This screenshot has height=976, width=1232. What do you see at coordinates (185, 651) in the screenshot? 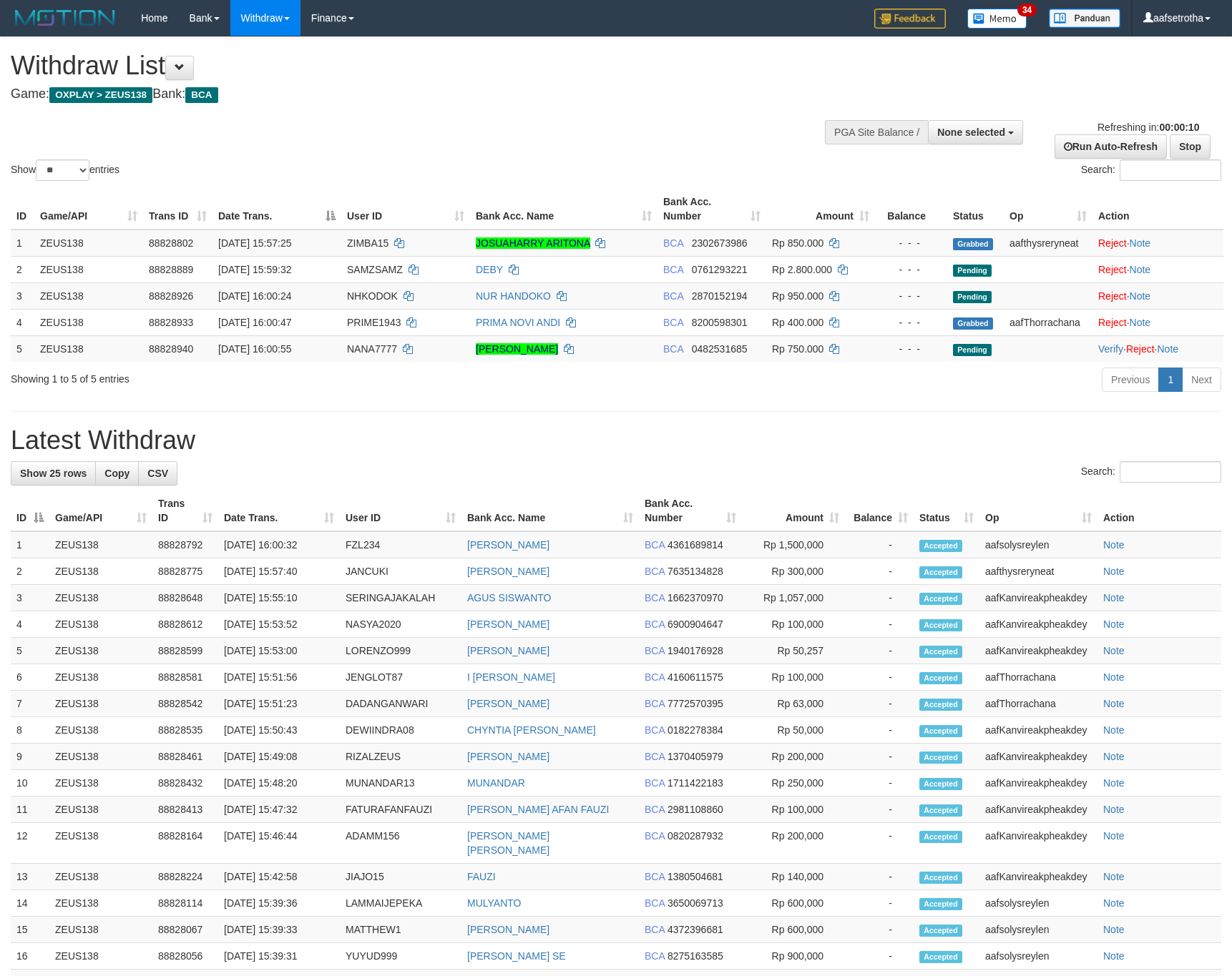
I see `td: 88828599` at bounding box center [185, 651].